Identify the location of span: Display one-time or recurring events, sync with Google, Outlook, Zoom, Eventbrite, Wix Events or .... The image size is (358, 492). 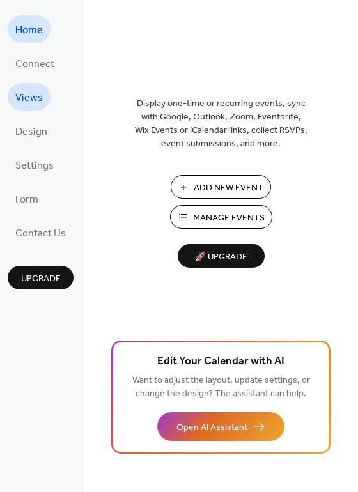
(221, 124).